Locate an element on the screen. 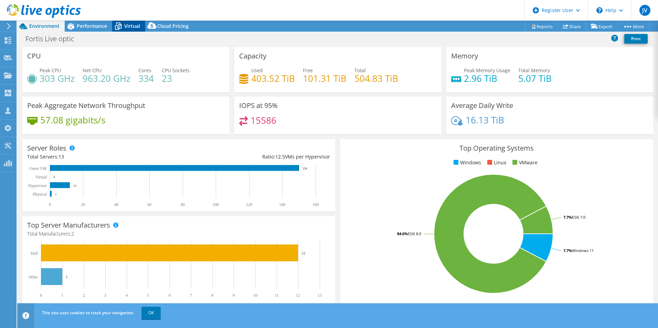  h4: 2.96 TiB is located at coordinates (487, 78).